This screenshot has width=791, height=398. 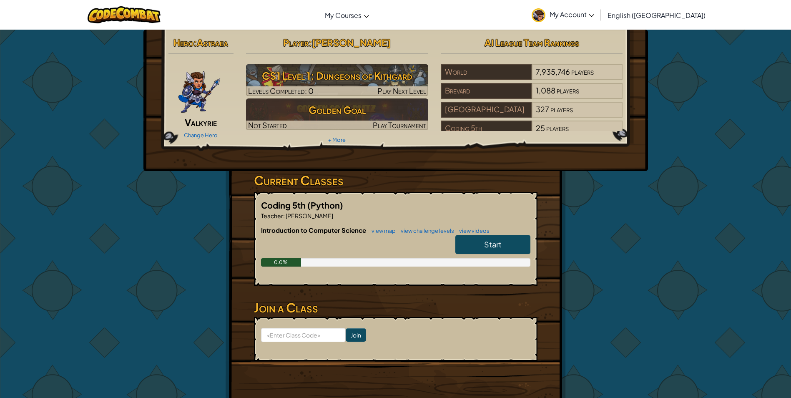 What do you see at coordinates (572, 14) in the screenshot?
I see `span: My Account` at bounding box center [572, 14].